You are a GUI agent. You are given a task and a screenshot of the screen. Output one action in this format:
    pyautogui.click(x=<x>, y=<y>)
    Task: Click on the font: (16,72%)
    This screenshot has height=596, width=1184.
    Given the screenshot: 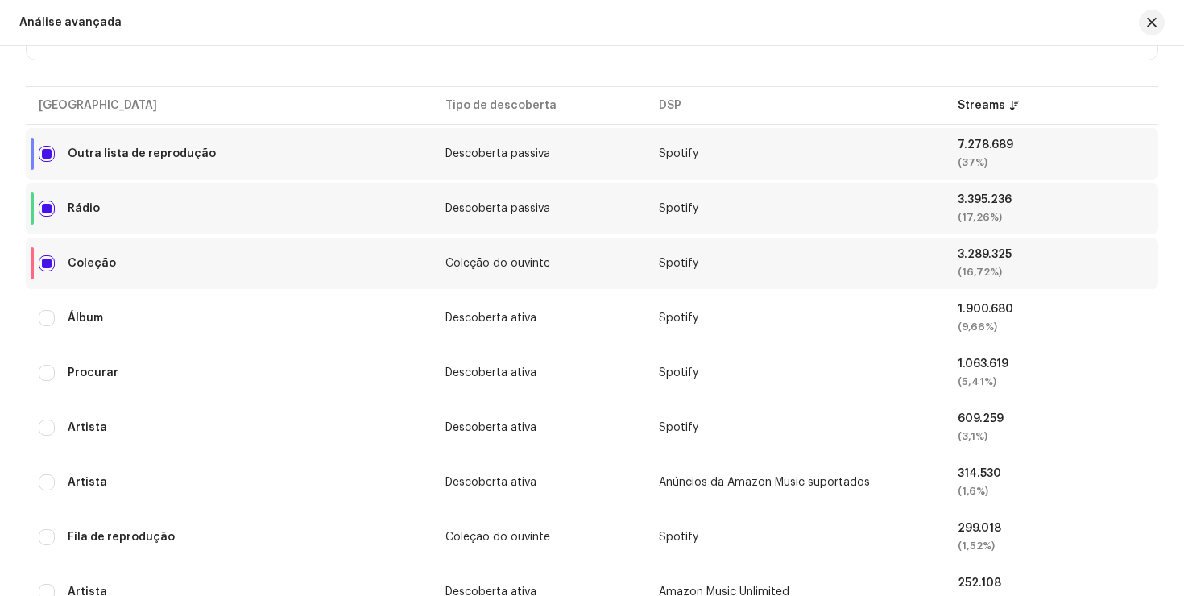 What is the action you would take?
    pyautogui.click(x=979, y=271)
    